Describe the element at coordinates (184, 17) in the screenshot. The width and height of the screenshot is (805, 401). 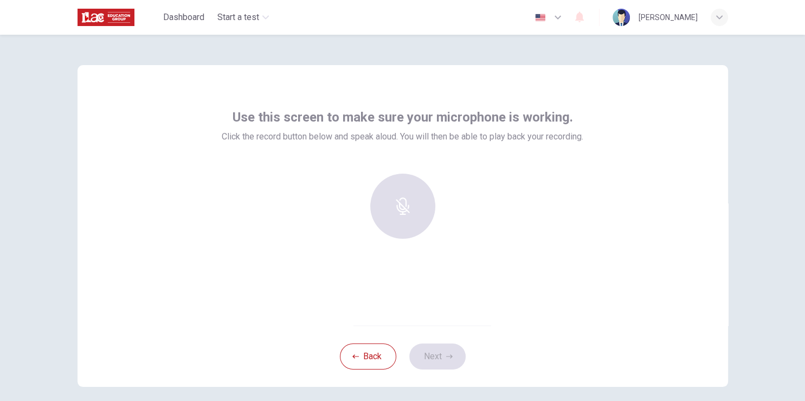
I see `button: Dashboard` at that location.